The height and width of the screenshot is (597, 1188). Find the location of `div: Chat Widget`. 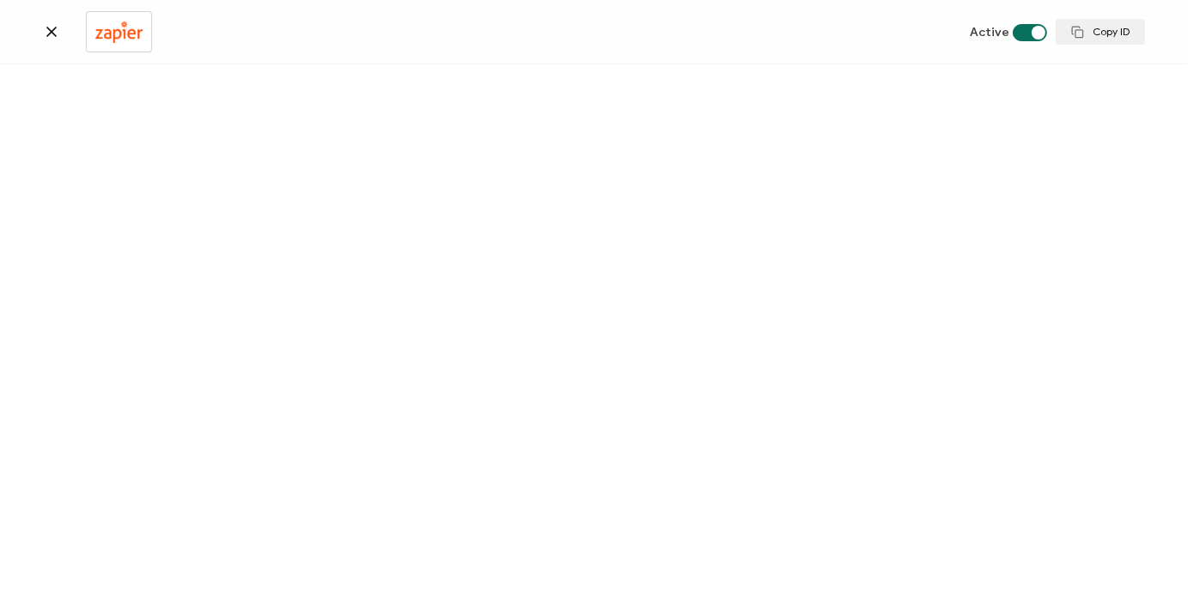

div: Chat Widget is located at coordinates (1045, 500).